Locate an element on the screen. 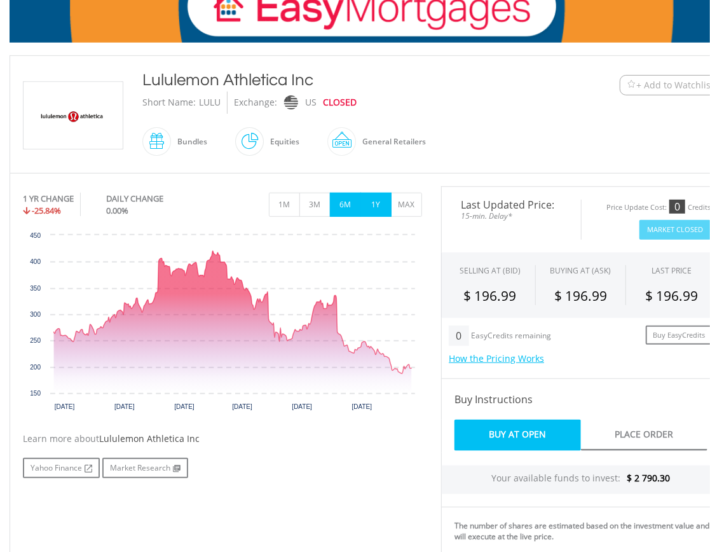 This screenshot has height=552, width=710. span: -25.84% is located at coordinates (46, 210).